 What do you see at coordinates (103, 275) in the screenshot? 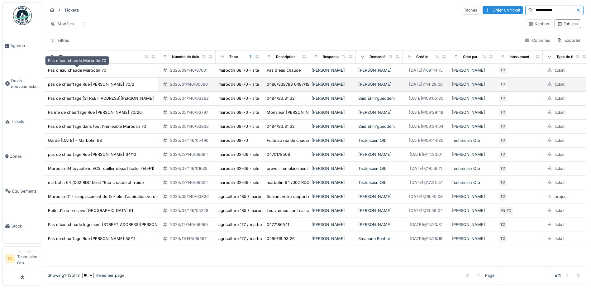
I see `div: items per page` at bounding box center [103, 275].